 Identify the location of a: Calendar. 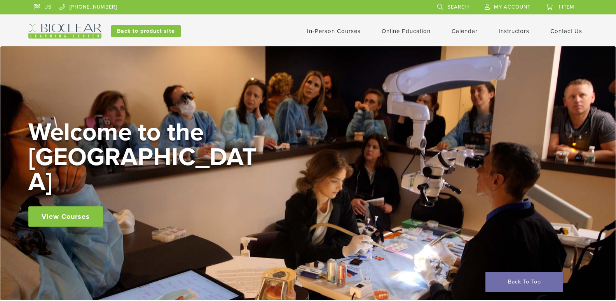
(465, 31).